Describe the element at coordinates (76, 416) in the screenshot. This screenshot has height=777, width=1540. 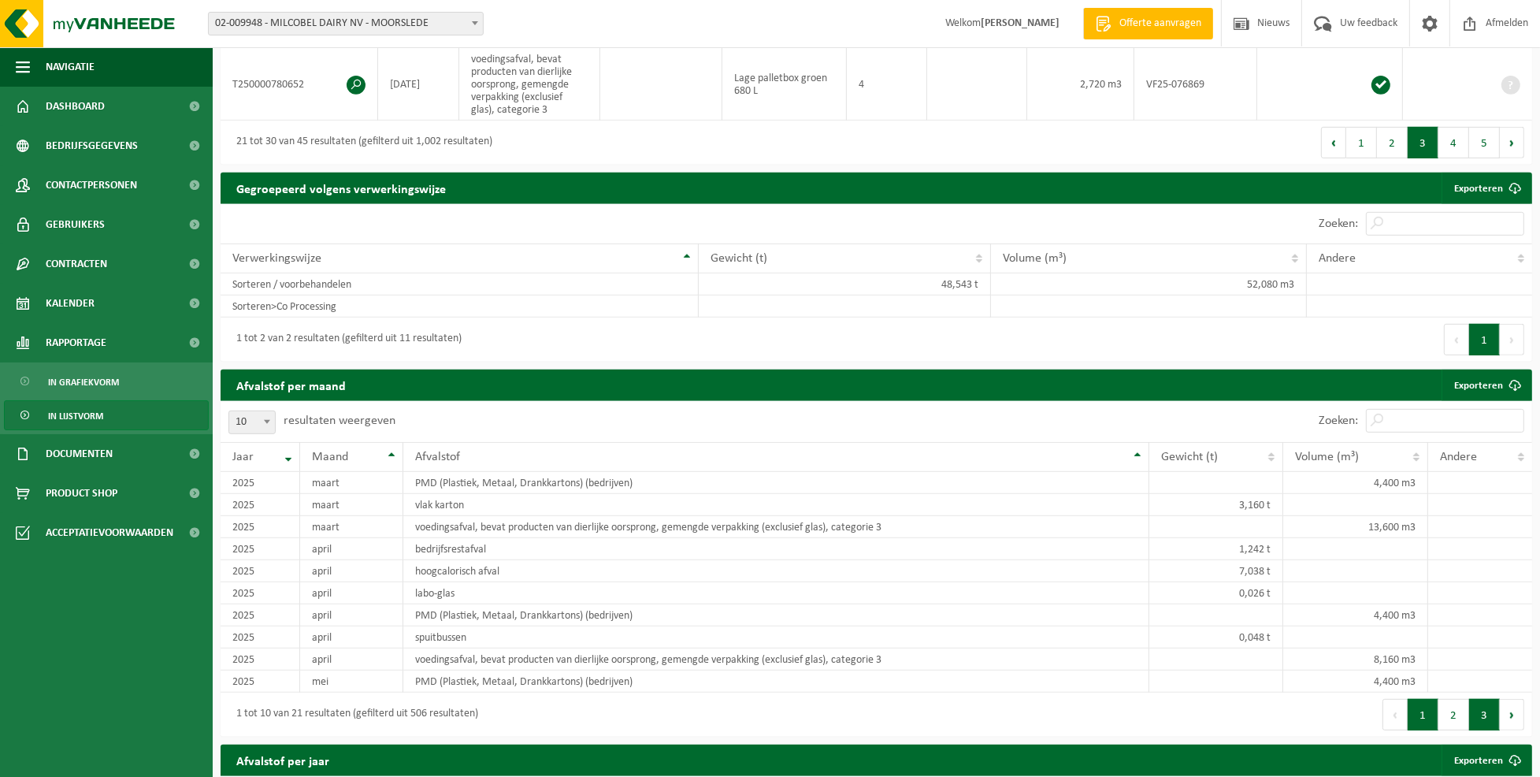
I see `span: In lijstvorm` at that location.